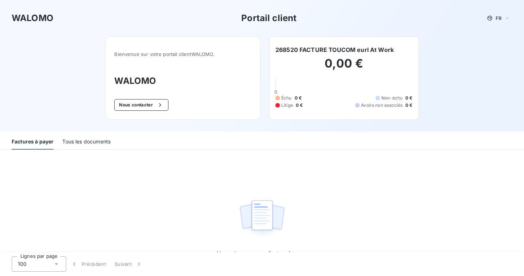 The image size is (524, 276). I want to click on span: Avoirs non associés, so click(381, 105).